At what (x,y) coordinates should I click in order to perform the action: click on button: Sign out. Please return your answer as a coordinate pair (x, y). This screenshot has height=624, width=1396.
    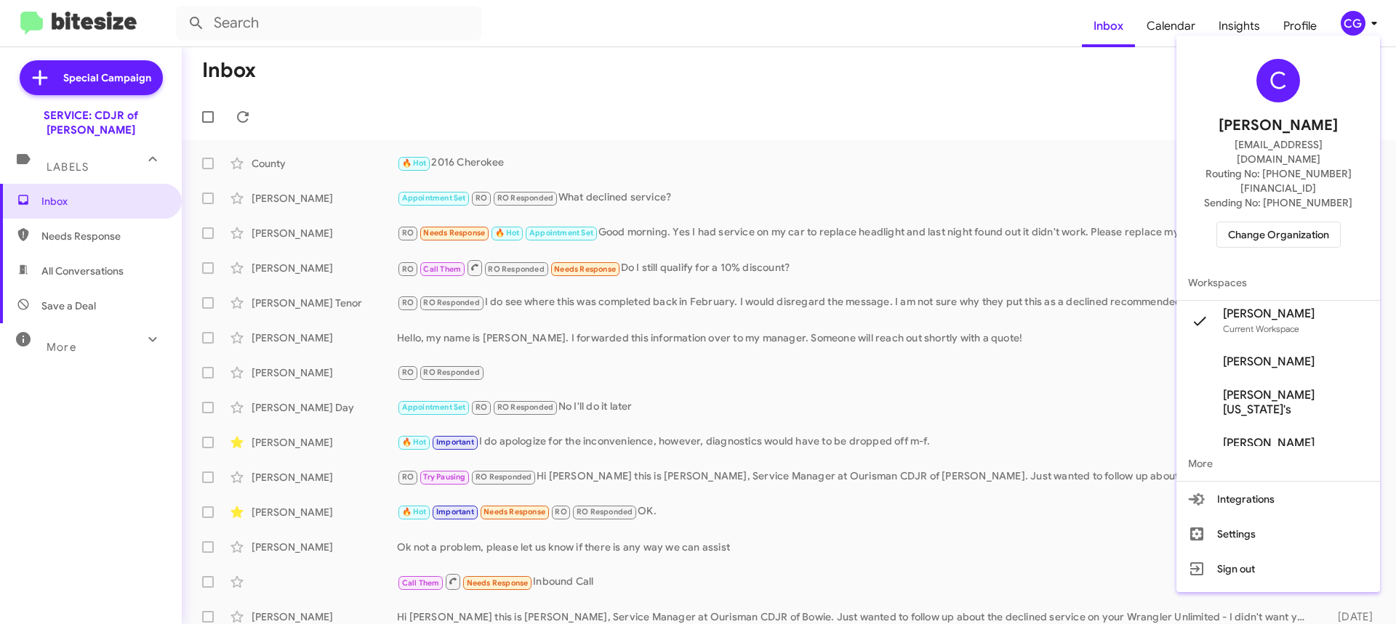
    Looking at the image, I should click on (1278, 569).